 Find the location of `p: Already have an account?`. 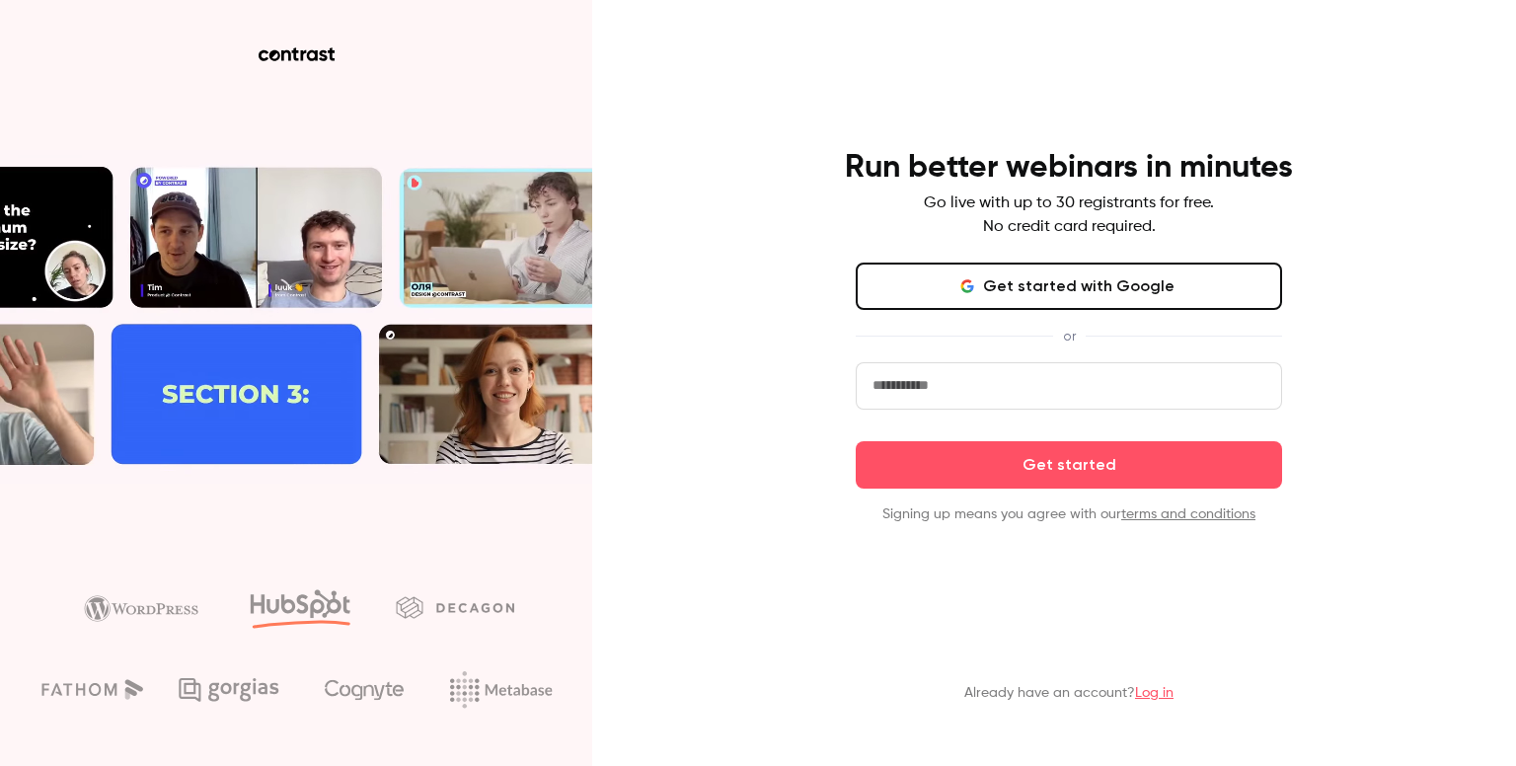

p: Already have an account? is located at coordinates (1069, 693).